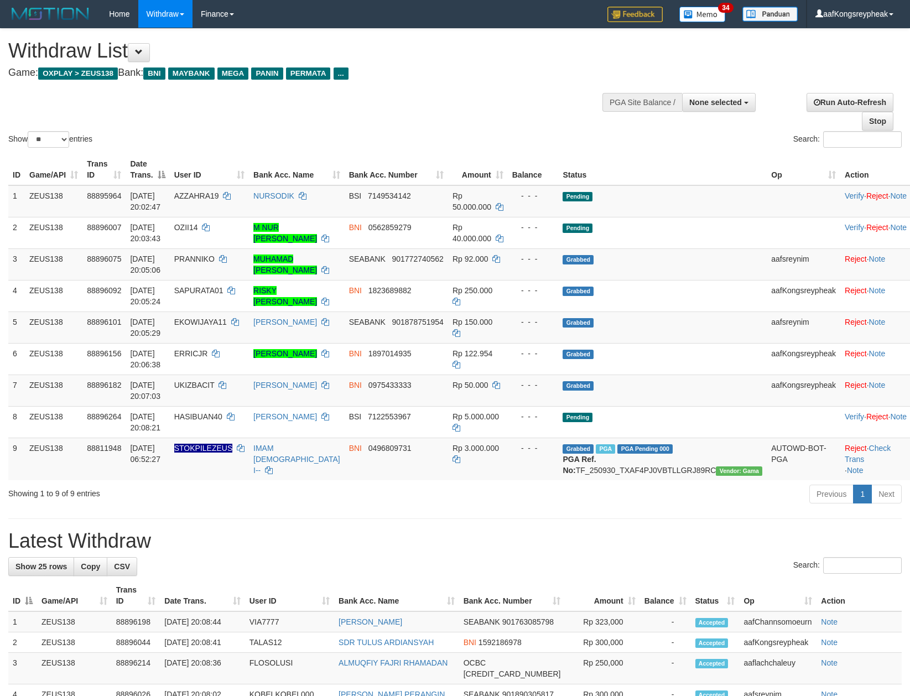 The image size is (910, 696). I want to click on span: HASIBUAN40, so click(198, 417).